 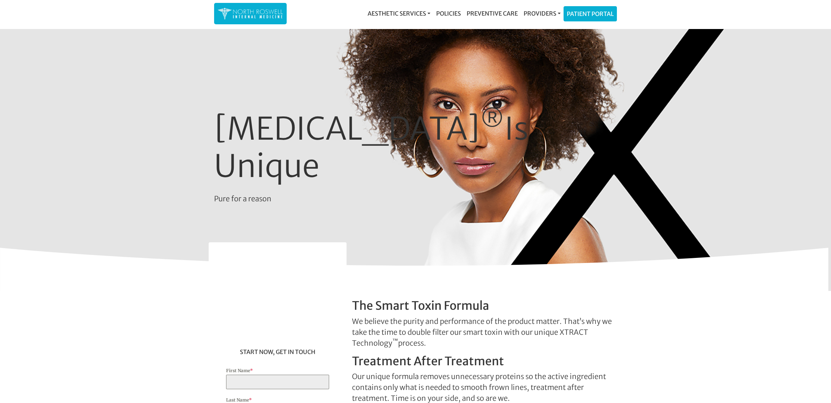 I want to click on label: First Name, so click(x=278, y=371).